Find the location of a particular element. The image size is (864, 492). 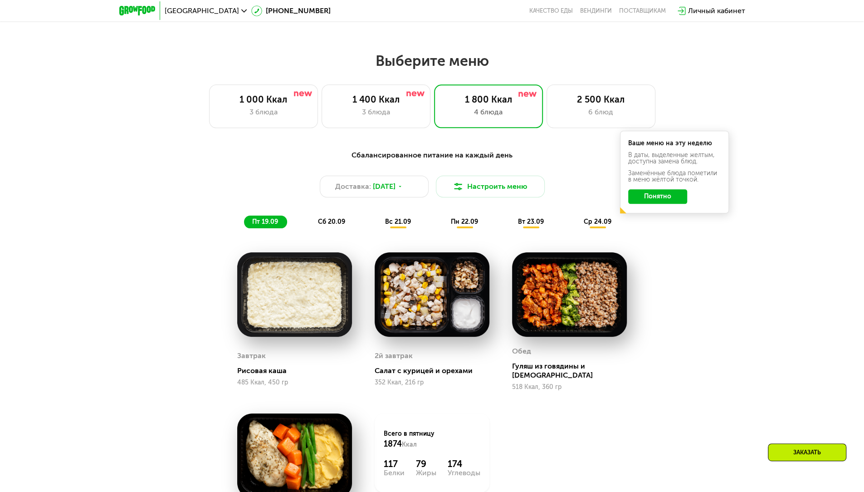

div: Всего в пятницу is located at coordinates (432, 439).